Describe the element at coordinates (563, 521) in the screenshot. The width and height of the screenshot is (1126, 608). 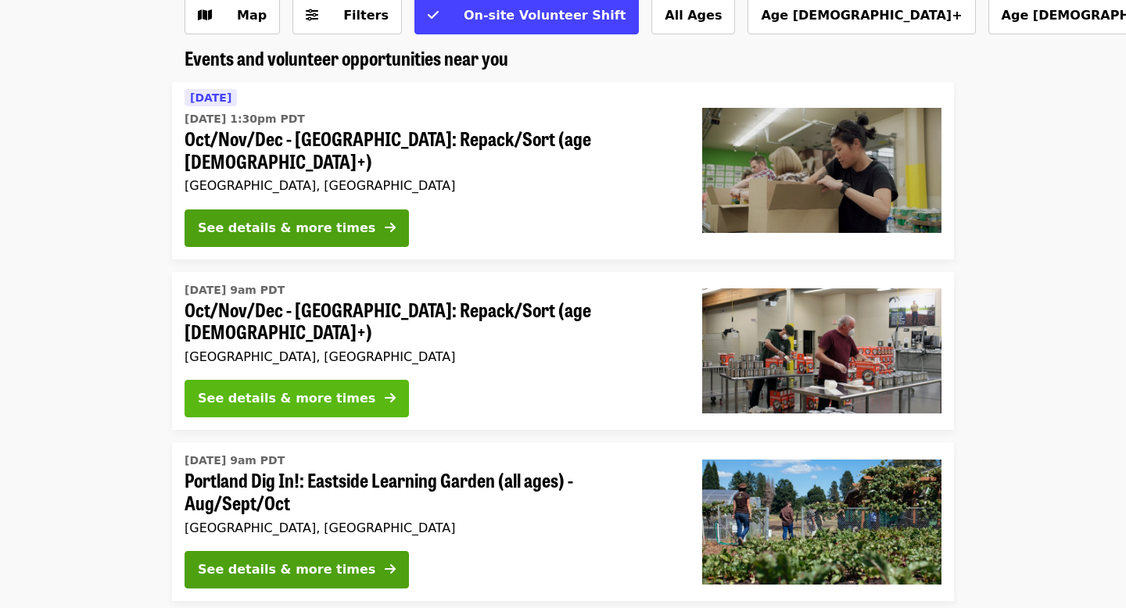
I see `a: See details for "Portland Dig In!: Eastside Learning Garden (all ages) - Aug/Sept/Oct"` at that location.